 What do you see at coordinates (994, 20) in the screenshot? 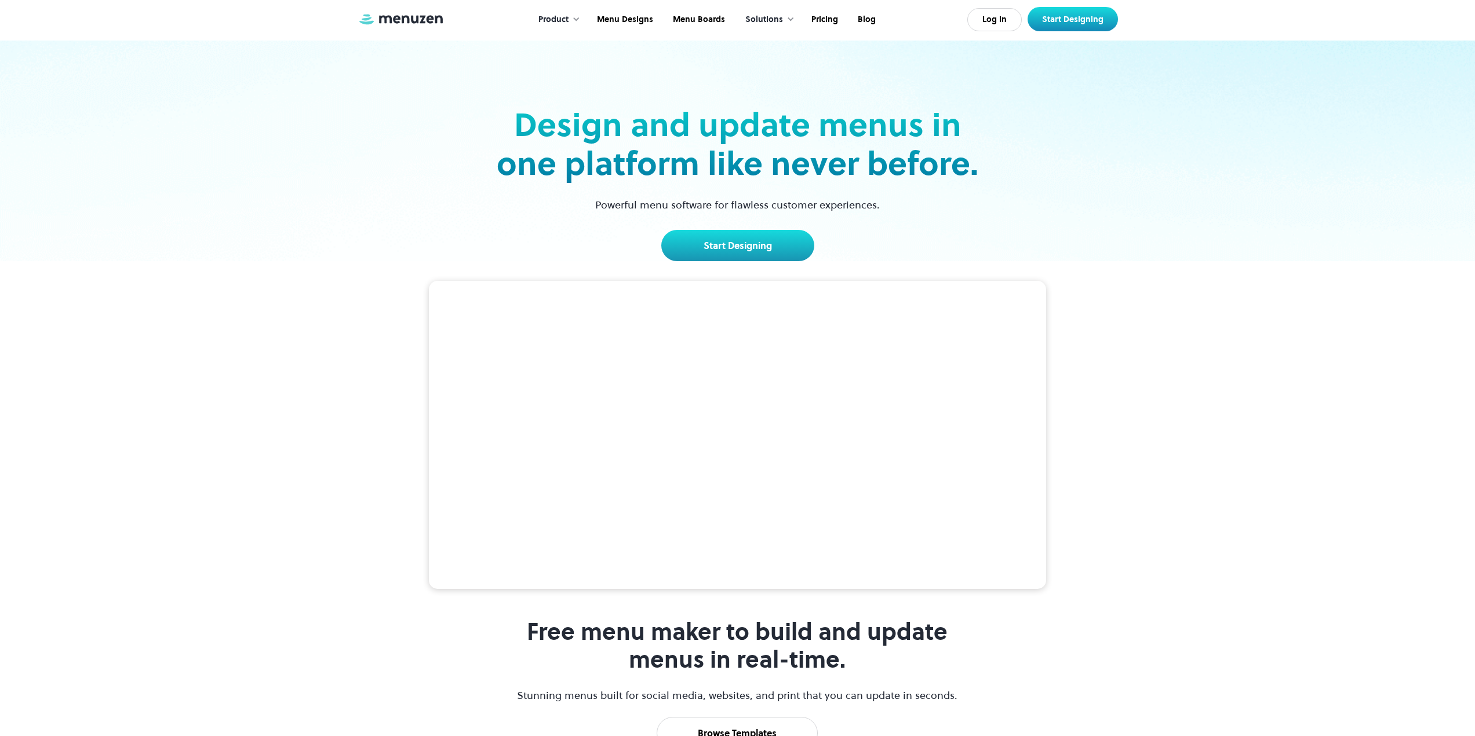
I see `a: Log In` at bounding box center [994, 20].